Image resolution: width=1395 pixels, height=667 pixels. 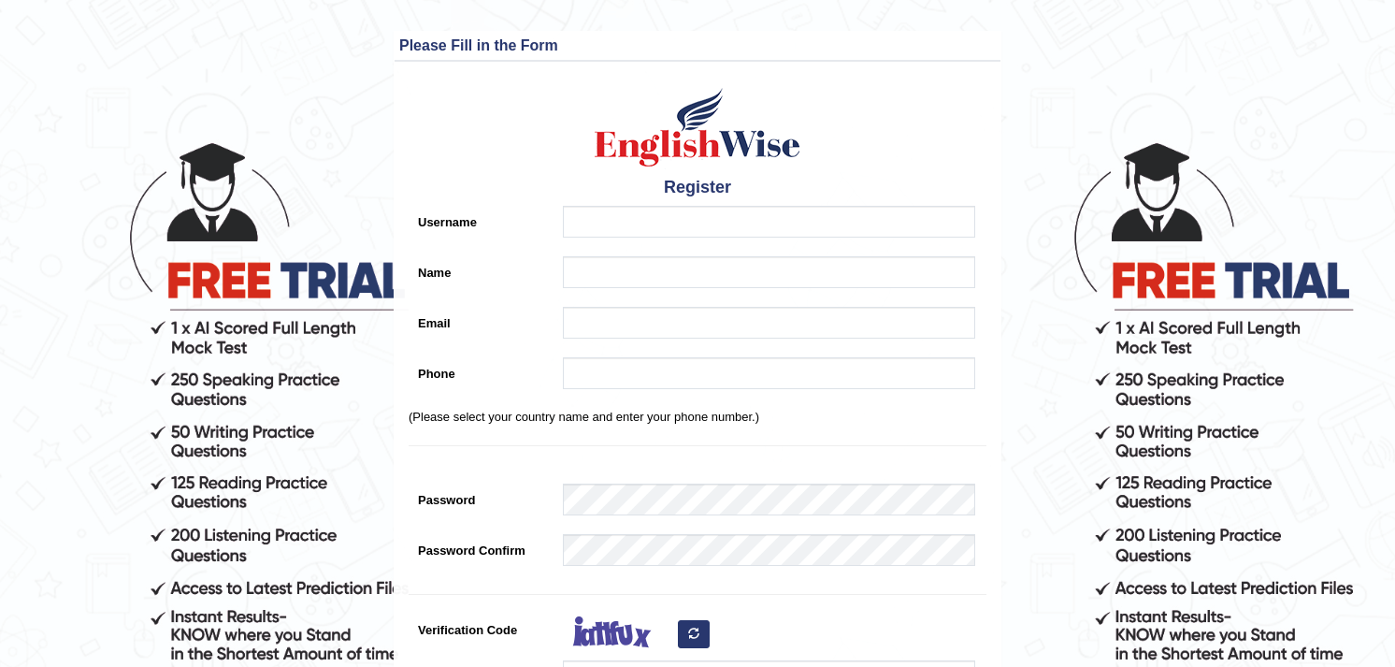 I want to click on h4: Register, so click(x=698, y=188).